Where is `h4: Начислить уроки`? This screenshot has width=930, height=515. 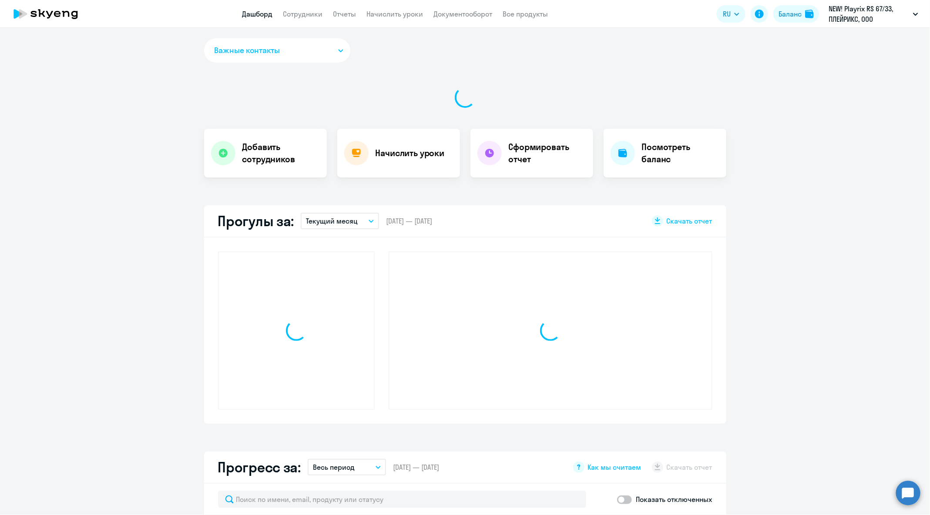 h4: Начислить уроки is located at coordinates (410, 153).